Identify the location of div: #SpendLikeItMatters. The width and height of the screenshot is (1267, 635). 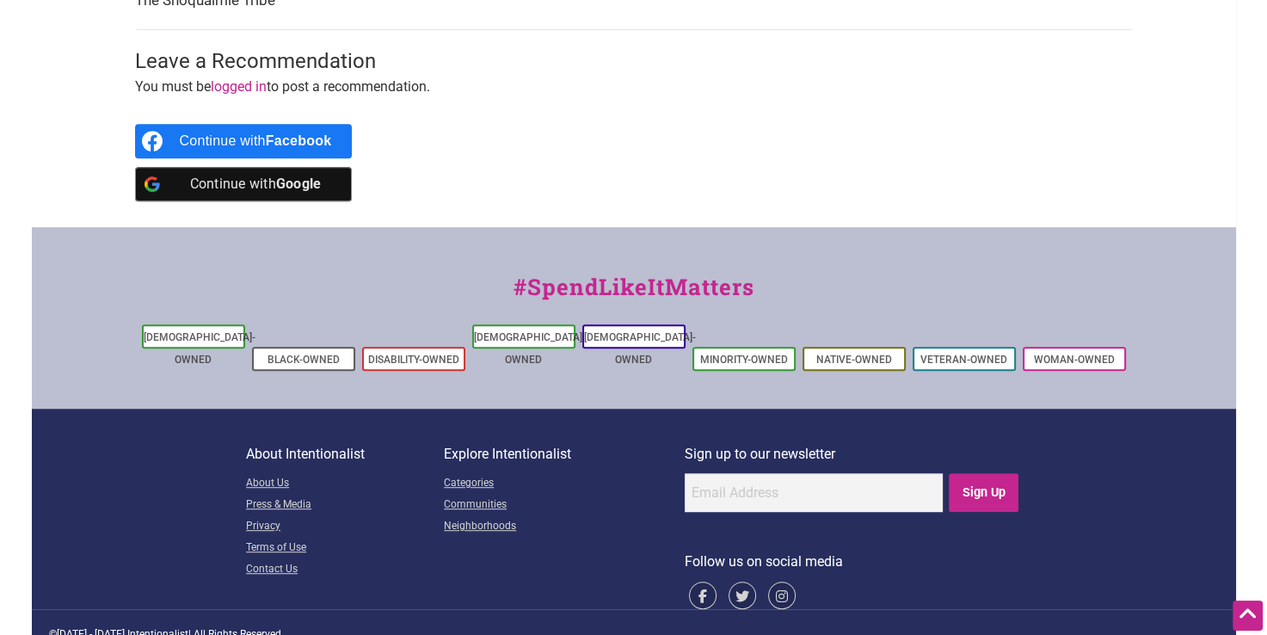
(634, 295).